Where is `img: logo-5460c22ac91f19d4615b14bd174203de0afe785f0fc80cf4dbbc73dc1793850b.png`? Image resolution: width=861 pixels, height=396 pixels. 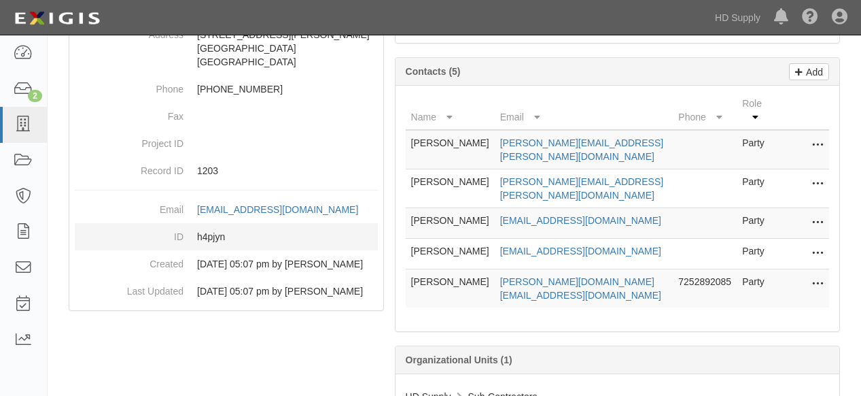
img: logo-5460c22ac91f19d4615b14bd174203de0afe785f0fc80cf4dbbc73dc1793850b.png is located at coordinates (57, 18).